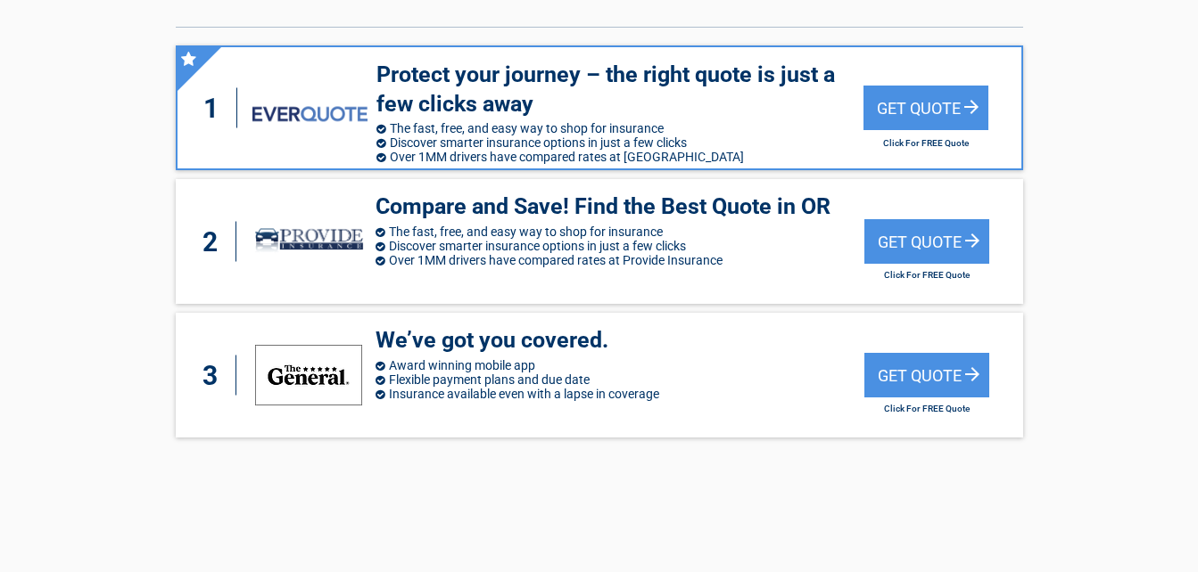 This screenshot has width=1198, height=572. What do you see at coordinates (620, 89) in the screenshot?
I see `h3: Protect your journey – the right quote is just a few clicks away` at bounding box center [620, 89].